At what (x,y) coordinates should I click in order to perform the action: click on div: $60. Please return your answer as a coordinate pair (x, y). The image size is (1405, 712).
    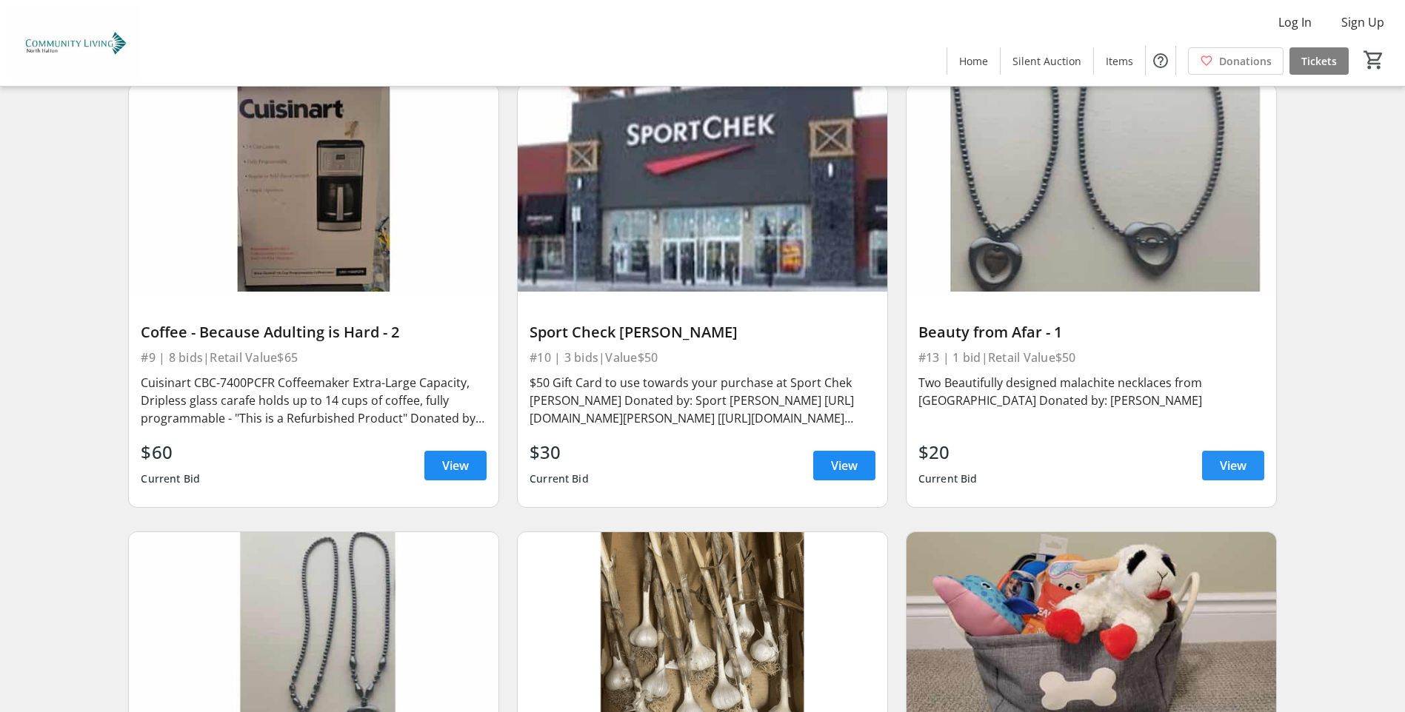
    Looking at the image, I should click on (170, 452).